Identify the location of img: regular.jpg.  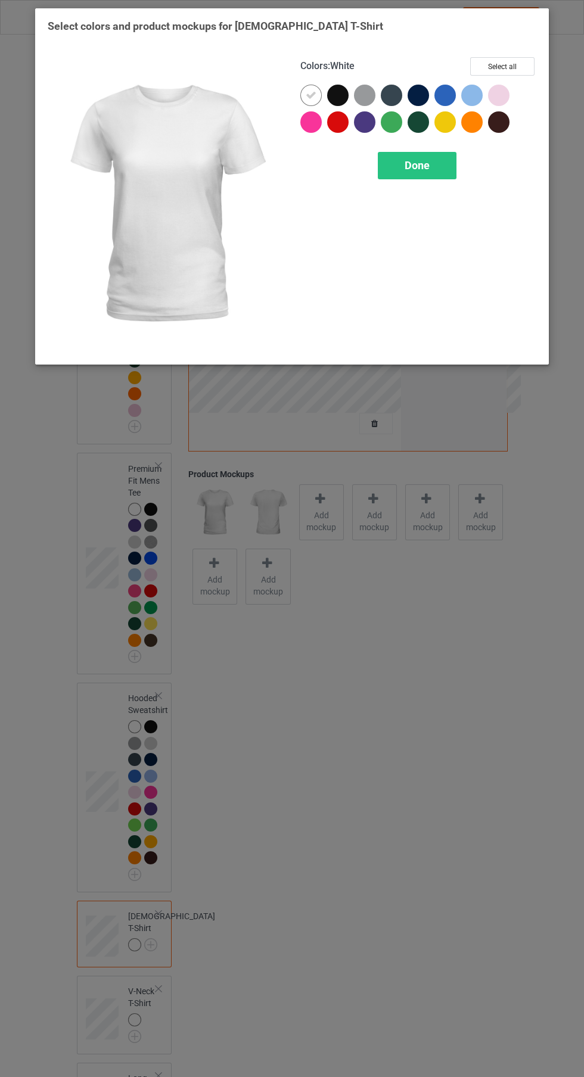
(166, 204).